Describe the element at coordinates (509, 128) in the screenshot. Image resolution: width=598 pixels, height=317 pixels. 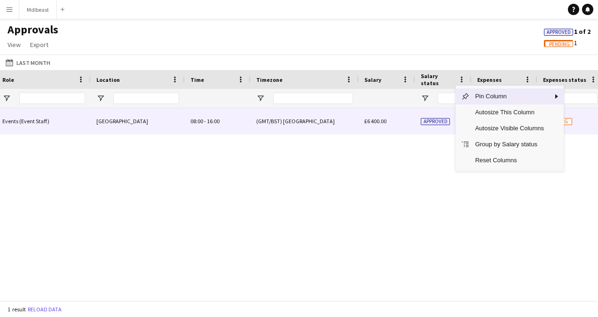
I see `span: Autosize Visible Columns` at that location.